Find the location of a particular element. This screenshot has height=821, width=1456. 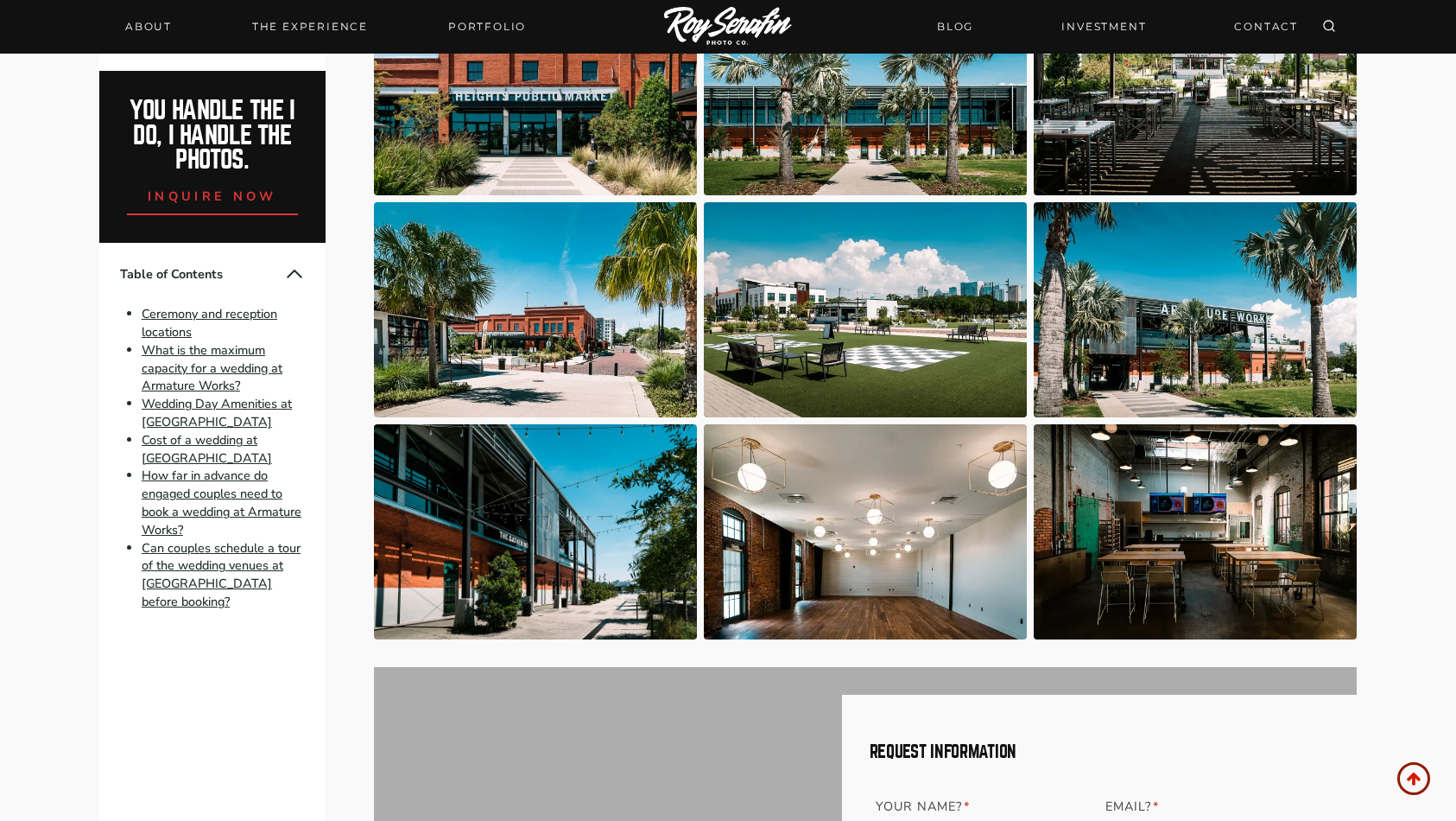

nav: Secondary Navigation is located at coordinates (1117, 26).